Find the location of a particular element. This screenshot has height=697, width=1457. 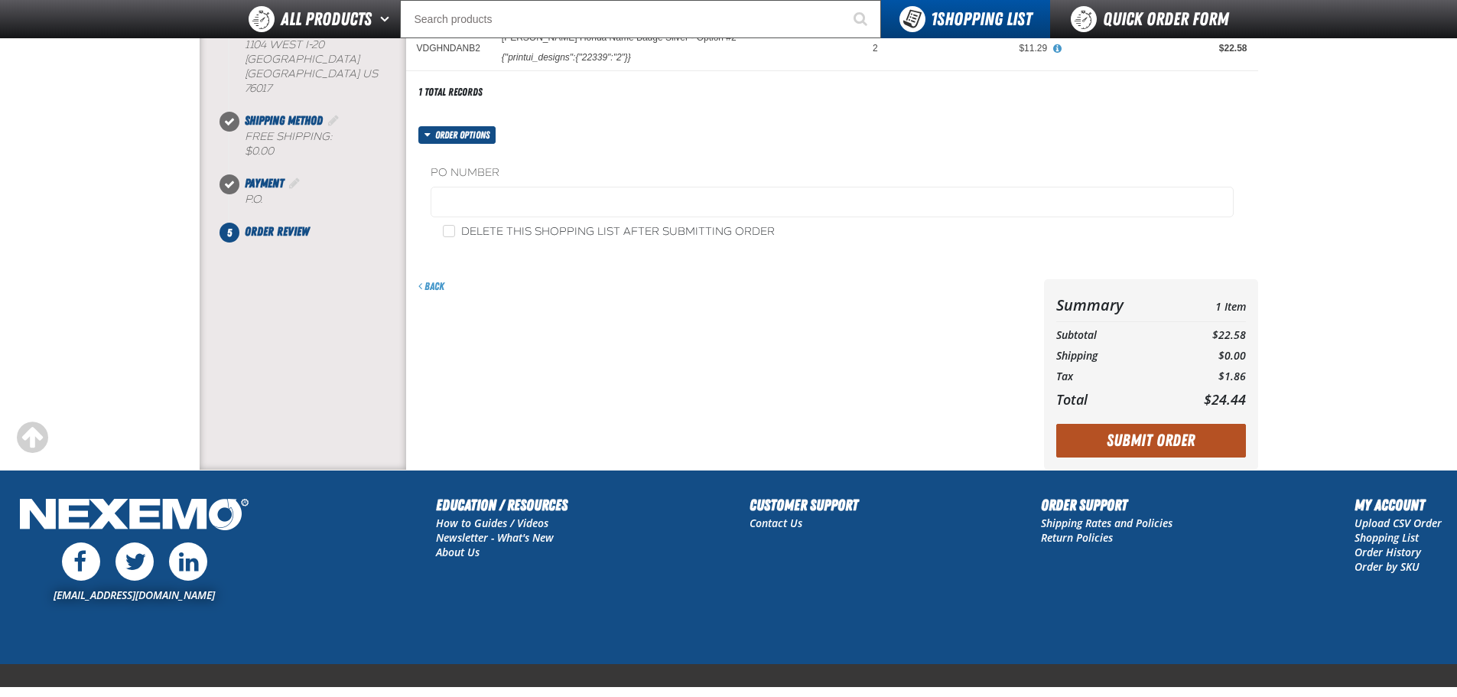

button: Submit Order is located at coordinates (1151, 440).